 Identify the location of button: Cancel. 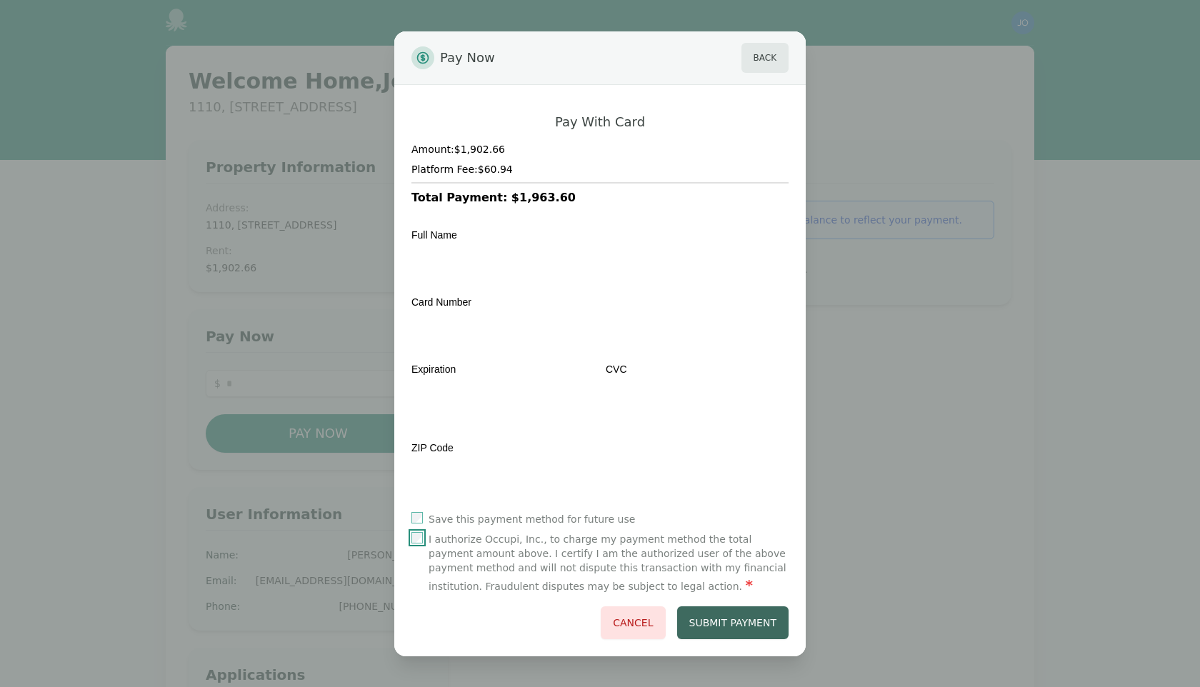
(633, 623).